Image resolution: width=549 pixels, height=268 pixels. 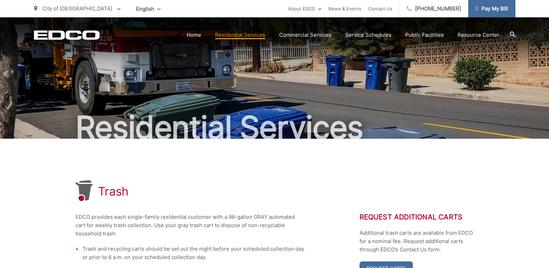 What do you see at coordinates (190, 225) in the screenshot?
I see `p: EDCO provides each single-family residential customer with a 96-gallon GRAY automated cart for we...` at bounding box center [190, 225].